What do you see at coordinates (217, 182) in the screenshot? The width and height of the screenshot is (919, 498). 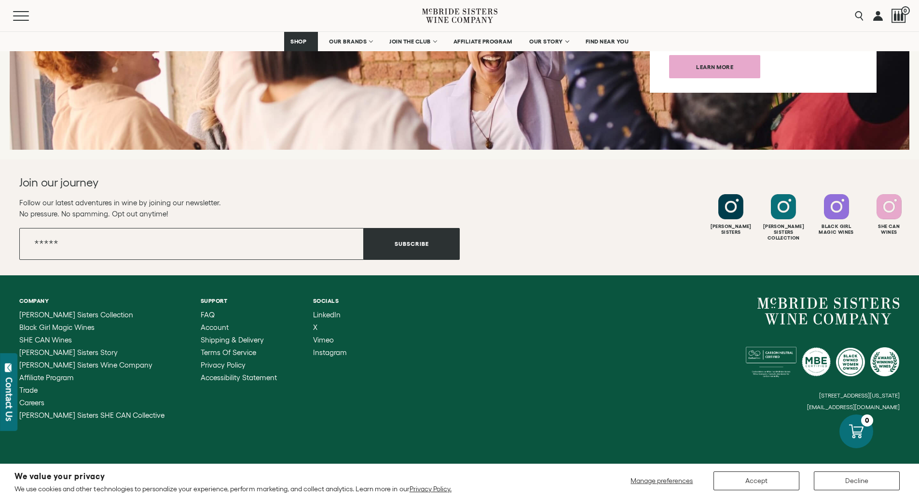 I see `h2: Join our journey` at bounding box center [217, 182].